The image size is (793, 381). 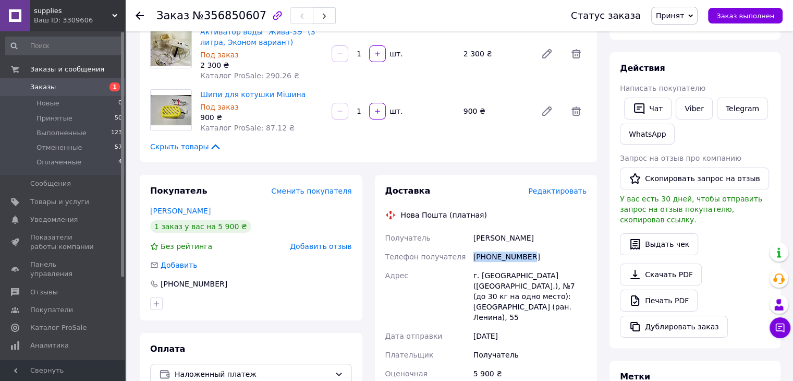 I want to click on span: Новые, so click(x=48, y=103).